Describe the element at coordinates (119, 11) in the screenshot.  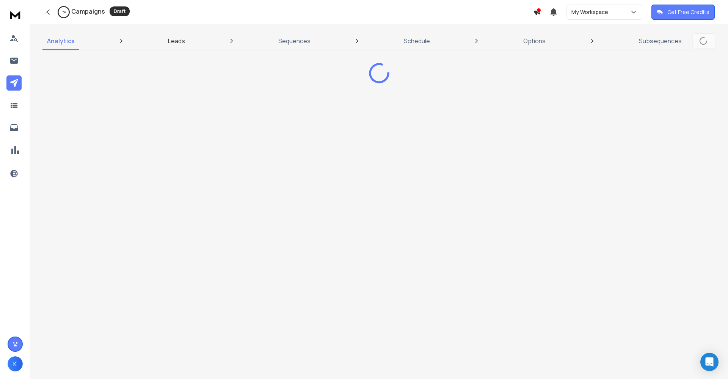
I see `div: Draft` at that location.